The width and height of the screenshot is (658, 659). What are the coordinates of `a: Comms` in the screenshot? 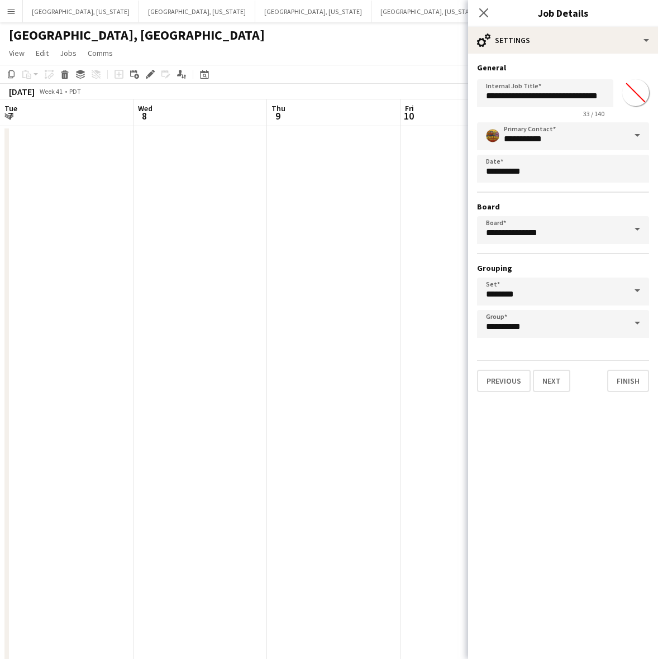 It's located at (100, 53).